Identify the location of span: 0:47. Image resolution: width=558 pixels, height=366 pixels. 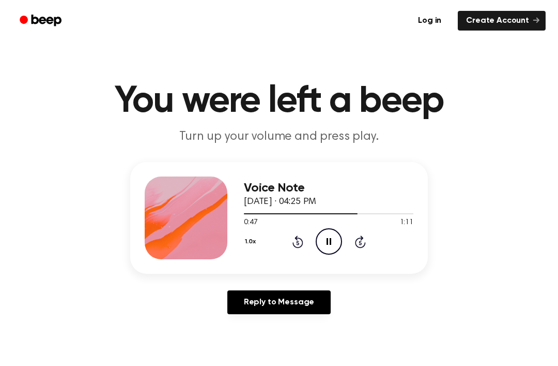
(251, 222).